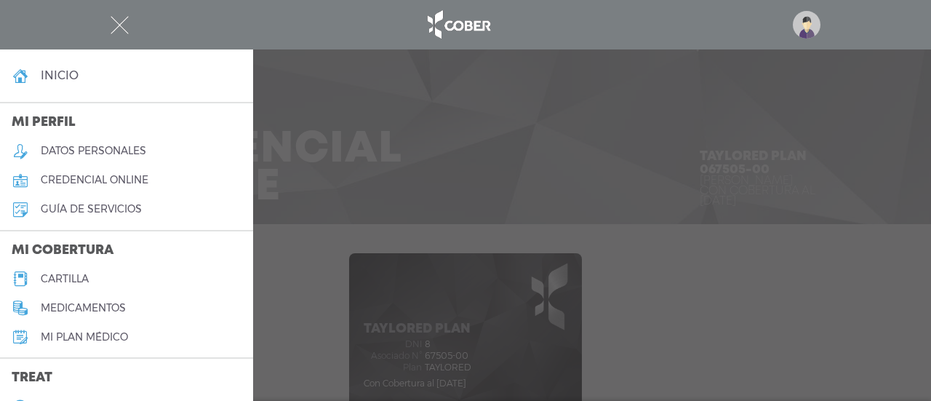 Image resolution: width=931 pixels, height=401 pixels. I want to click on h5: Mi plan médico, so click(84, 337).